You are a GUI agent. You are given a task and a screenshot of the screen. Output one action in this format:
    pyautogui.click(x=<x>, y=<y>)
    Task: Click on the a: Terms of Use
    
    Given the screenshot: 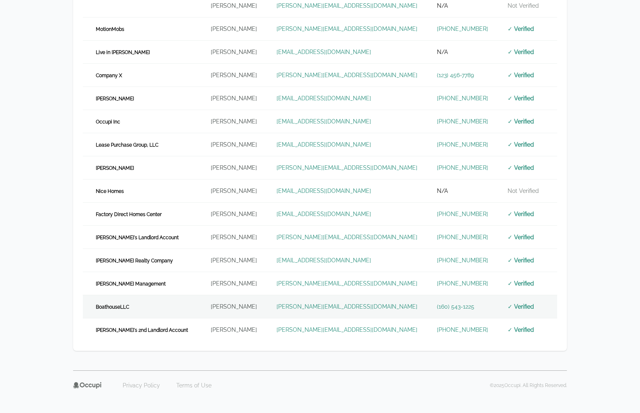 What is the action you would take?
    pyautogui.click(x=194, y=386)
    